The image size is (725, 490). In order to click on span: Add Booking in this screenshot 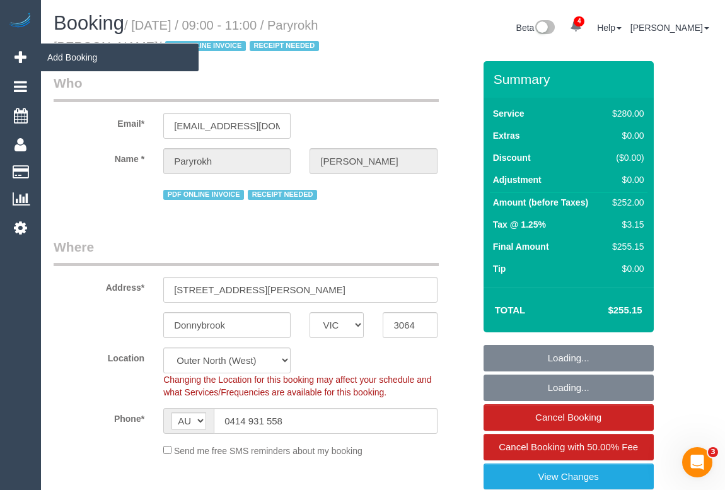, I will do `click(120, 57)`.